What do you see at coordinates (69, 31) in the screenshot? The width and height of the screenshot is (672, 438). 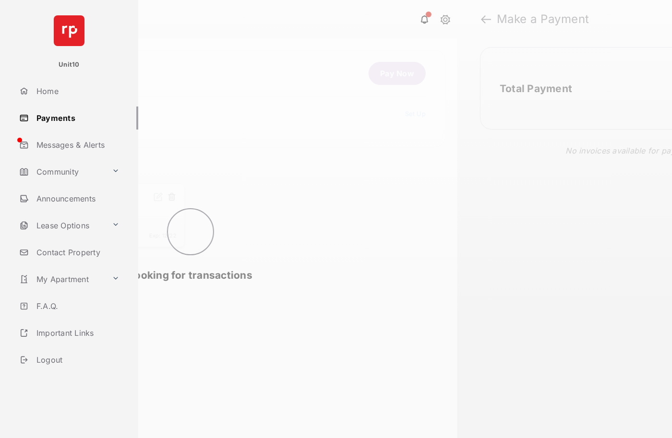 I see `img: svg+xml;base64,PHN2ZyB4bWxucz0iaHR0cDovL3d3dy53My5vcmcvMjAwMC9zdmciIHdpZHRoPSI2NCIgaGVpZ2h0PSI2NC...` at bounding box center [69, 31].